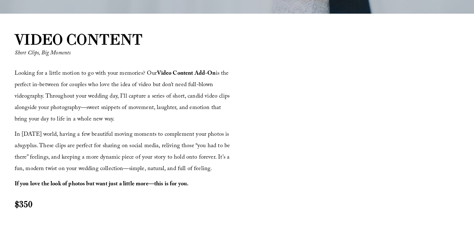 This screenshot has height=247, width=474. I want to click on strong: If you love the look of photos but want just a little more—this is for you., so click(102, 184).